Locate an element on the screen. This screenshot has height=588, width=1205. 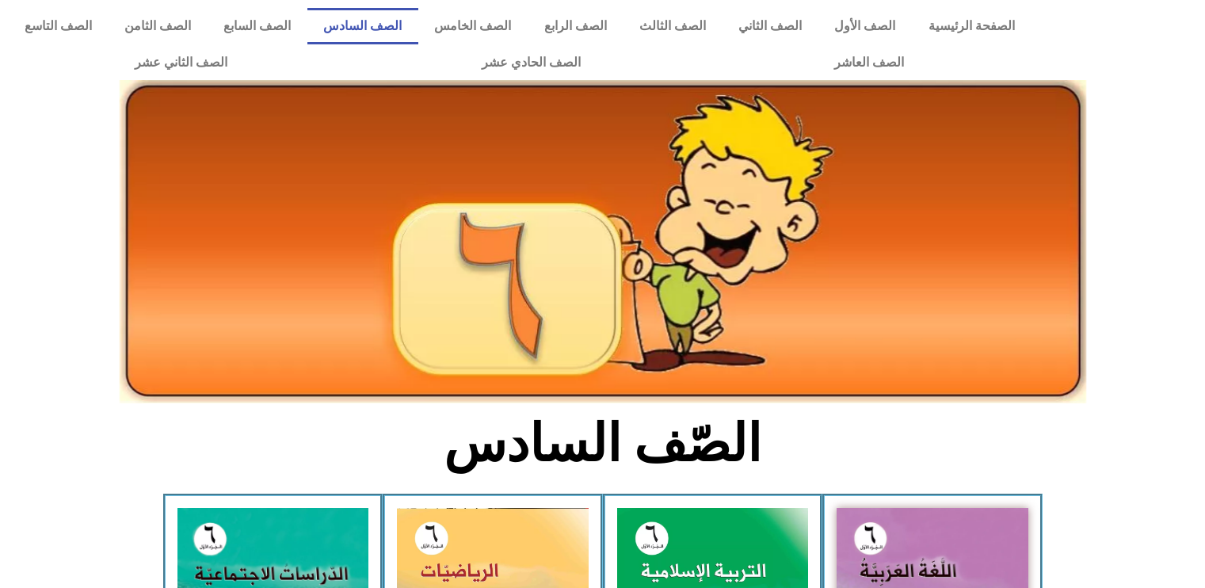
a: الصف الثالث is located at coordinates (672, 26).